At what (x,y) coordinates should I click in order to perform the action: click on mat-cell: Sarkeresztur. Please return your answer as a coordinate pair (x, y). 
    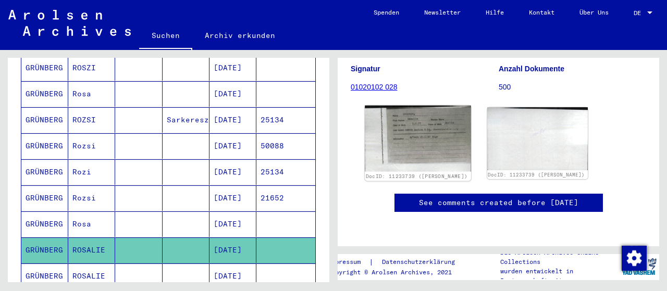
    Looking at the image, I should click on (186, 120).